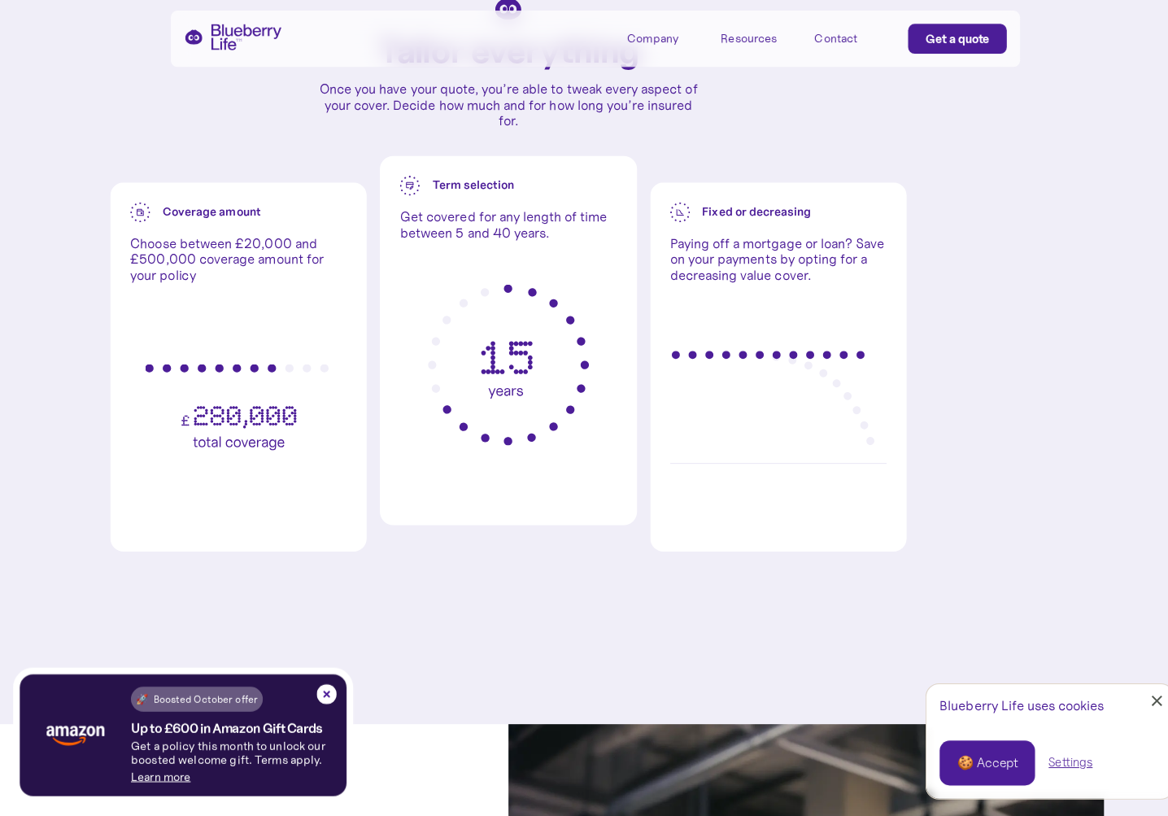  What do you see at coordinates (233, 270) in the screenshot?
I see `p: Choose between £20,000 and £500,000 coverage amount for your policy` at bounding box center [233, 270].